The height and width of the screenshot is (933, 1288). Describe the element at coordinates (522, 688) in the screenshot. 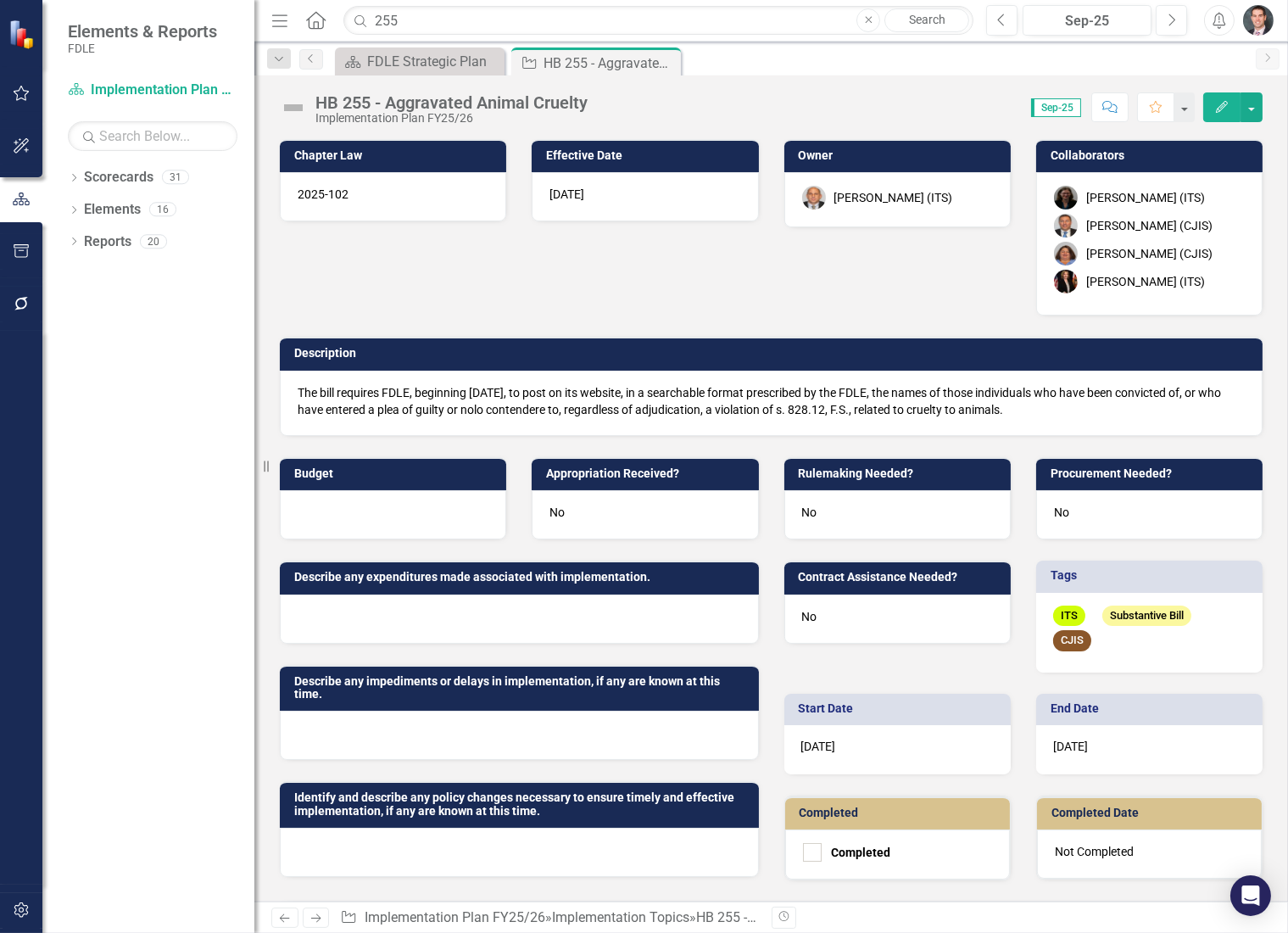

I see `h3: Describe any impediments or delays in implementation, if any are known at this time.` at that location.